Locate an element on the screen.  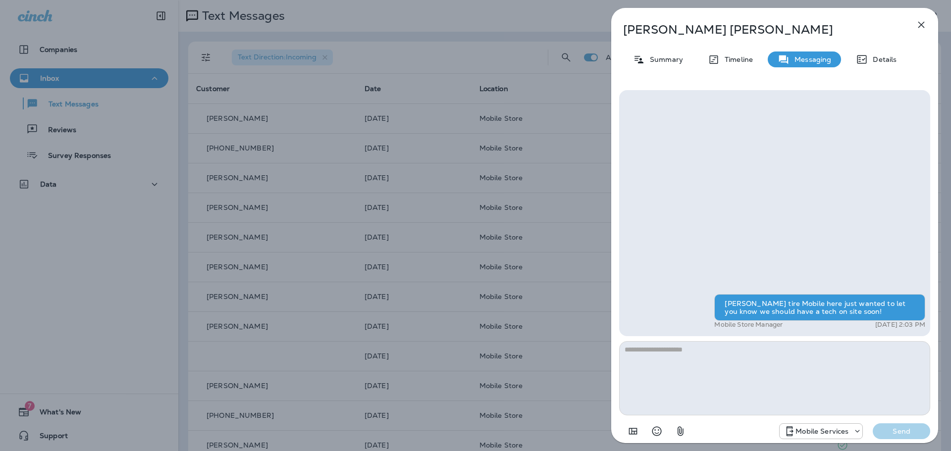
p: Mobile Services is located at coordinates (821, 431).